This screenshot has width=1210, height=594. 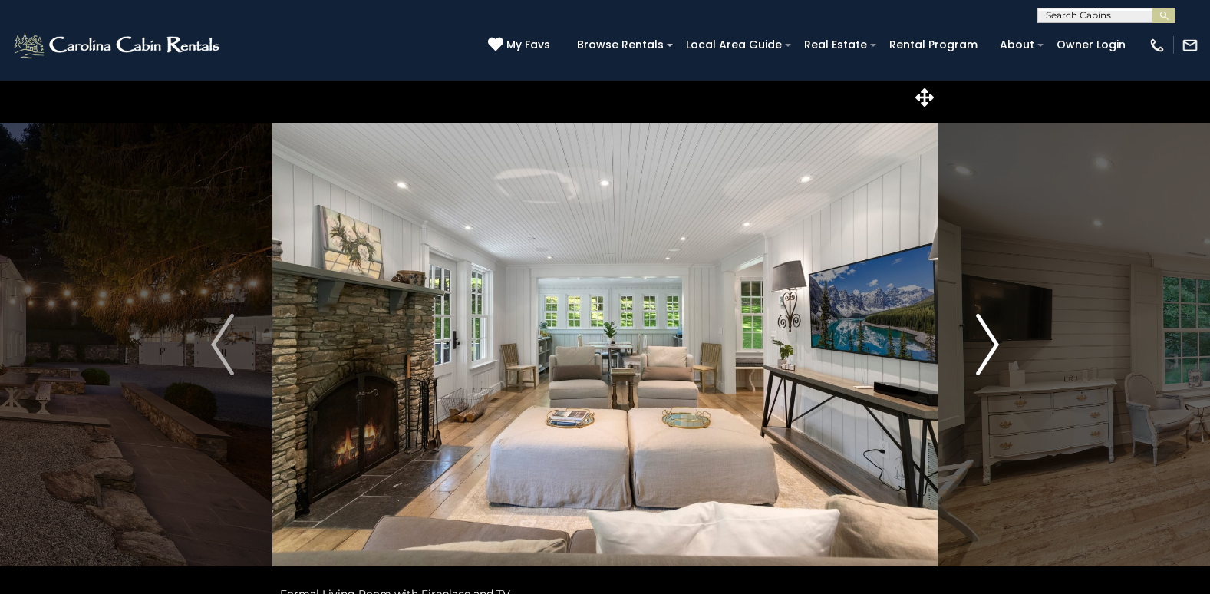 What do you see at coordinates (933, 45) in the screenshot?
I see `a: Rental Program` at bounding box center [933, 45].